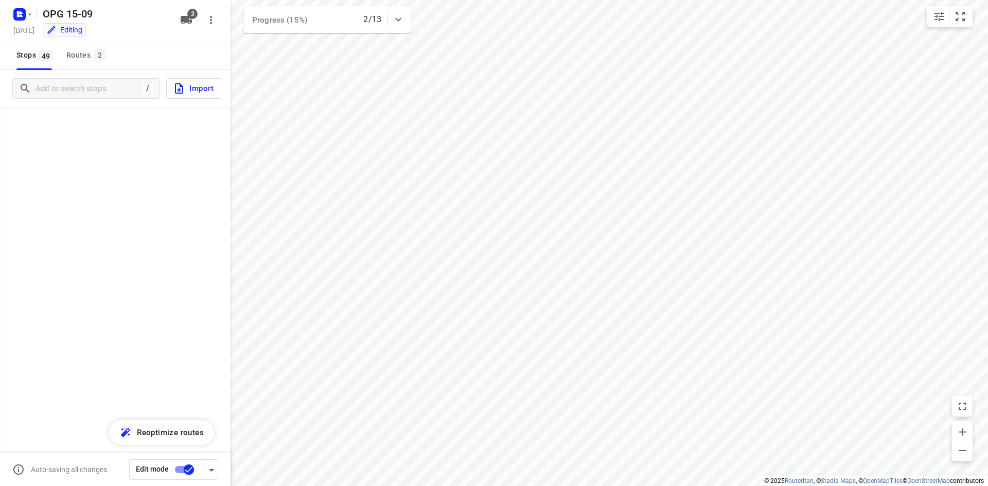 The image size is (988, 486). What do you see at coordinates (191, 88) in the screenshot?
I see `a: Import` at bounding box center [191, 88].